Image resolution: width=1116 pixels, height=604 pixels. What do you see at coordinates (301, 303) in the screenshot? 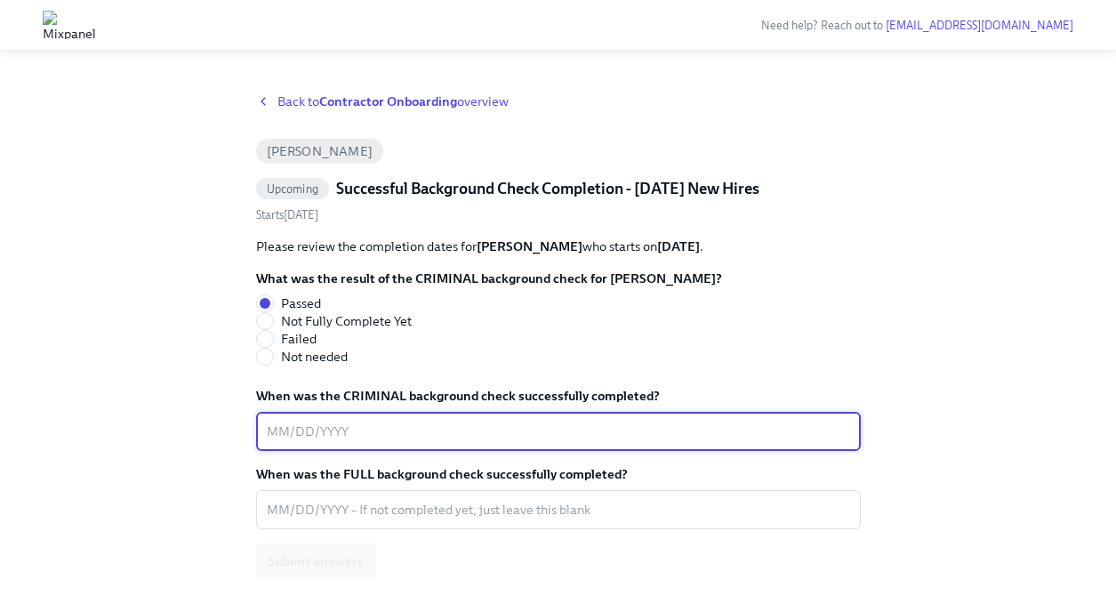
I see `span: Passed` at bounding box center [301, 303].